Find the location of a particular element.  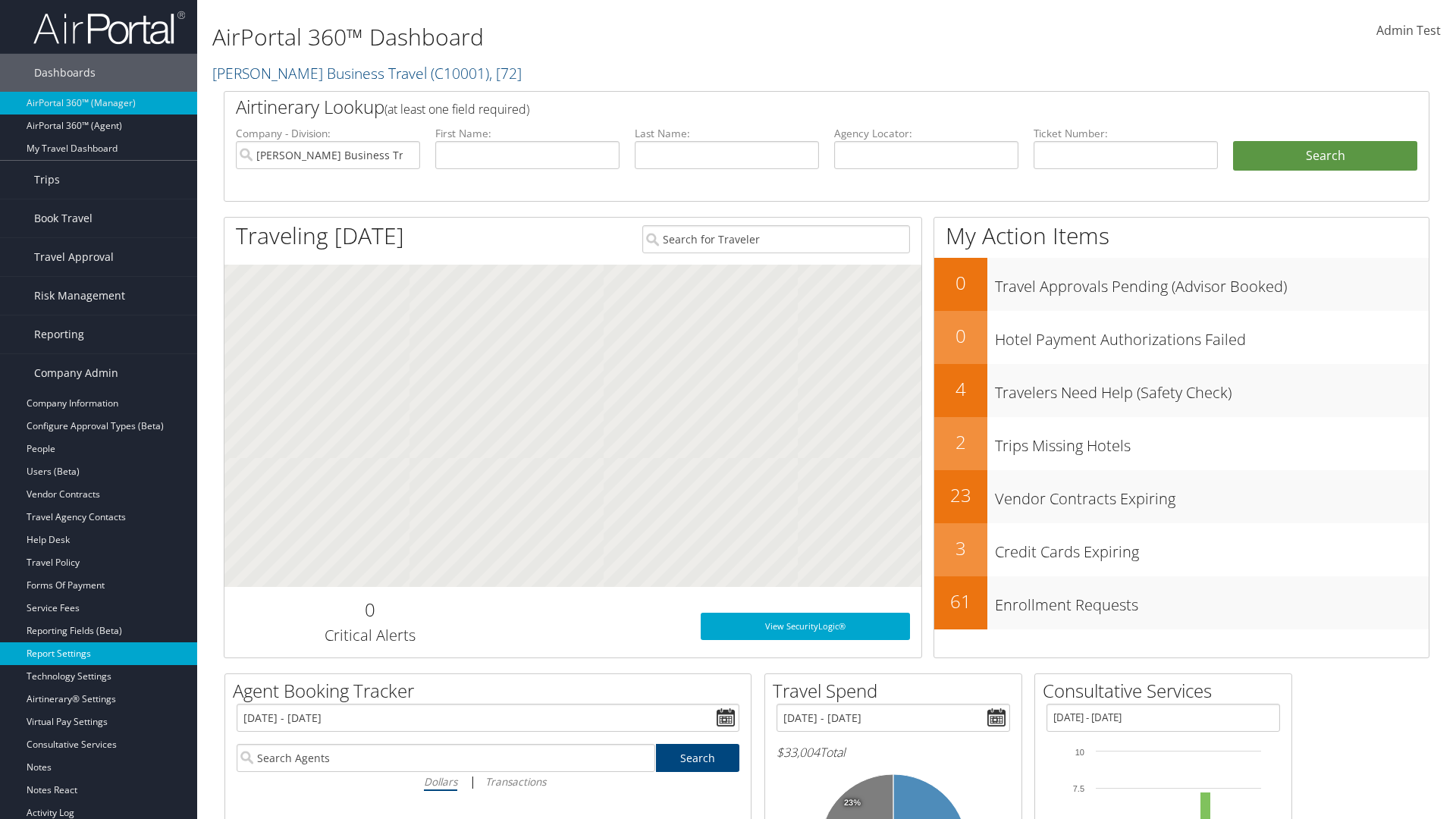

label: Company - Division: is located at coordinates (327, 133).